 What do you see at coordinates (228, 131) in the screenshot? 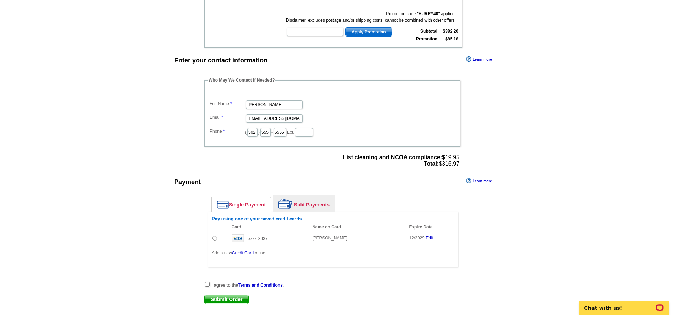
I see `label: Phone` at bounding box center [228, 131].